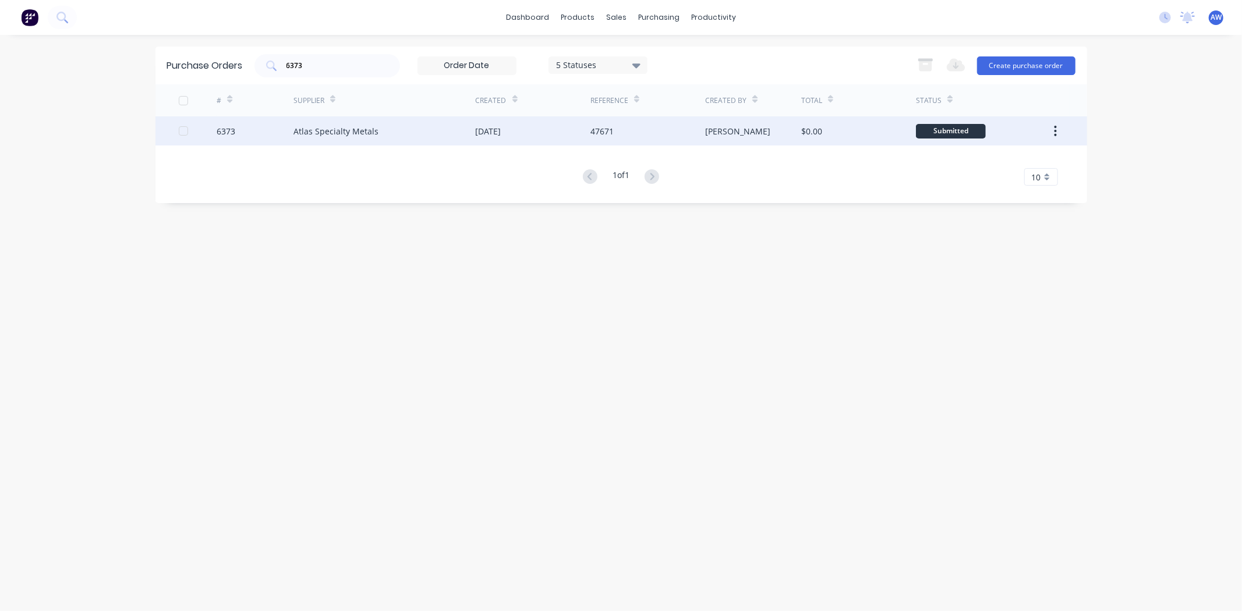  I want to click on div: products, so click(578, 17).